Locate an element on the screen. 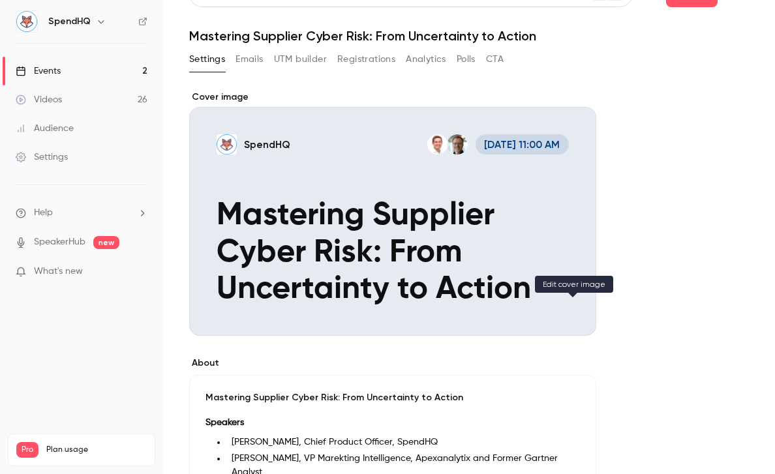 The height and width of the screenshot is (474, 775). section: Cover image is located at coordinates (393, 213).